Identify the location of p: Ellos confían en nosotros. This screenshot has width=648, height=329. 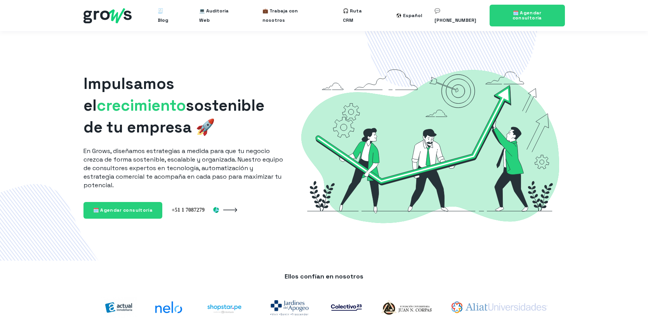
(324, 276).